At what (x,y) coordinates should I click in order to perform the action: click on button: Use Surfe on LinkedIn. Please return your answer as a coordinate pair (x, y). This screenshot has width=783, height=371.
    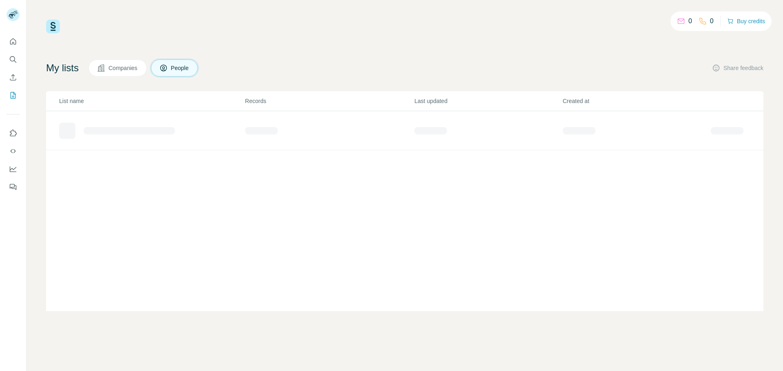
    Looking at the image, I should click on (13, 133).